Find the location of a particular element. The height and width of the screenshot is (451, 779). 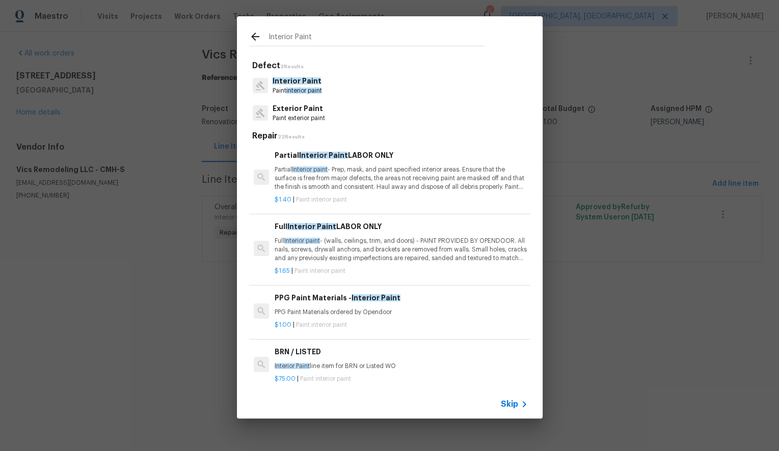

p: Paint is located at coordinates (297, 91).